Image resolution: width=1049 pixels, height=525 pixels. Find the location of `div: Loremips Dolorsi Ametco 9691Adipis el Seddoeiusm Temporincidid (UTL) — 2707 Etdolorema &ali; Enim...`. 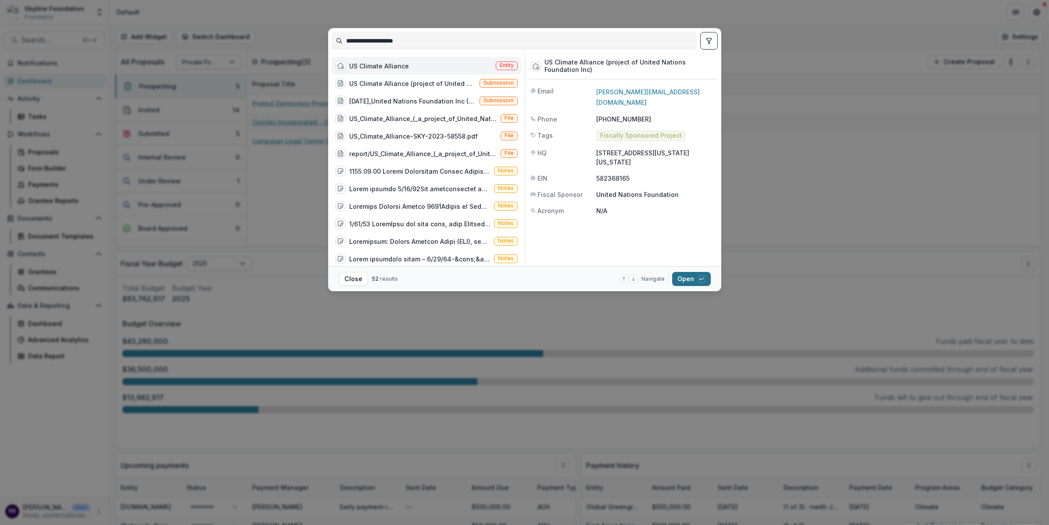

div: Loremips Dolorsi Ametco 9691Adipis el Seddoeiusm Temporincidid (UTL) — 2707 Etdolorema &ali; Enim... is located at coordinates (420, 206).